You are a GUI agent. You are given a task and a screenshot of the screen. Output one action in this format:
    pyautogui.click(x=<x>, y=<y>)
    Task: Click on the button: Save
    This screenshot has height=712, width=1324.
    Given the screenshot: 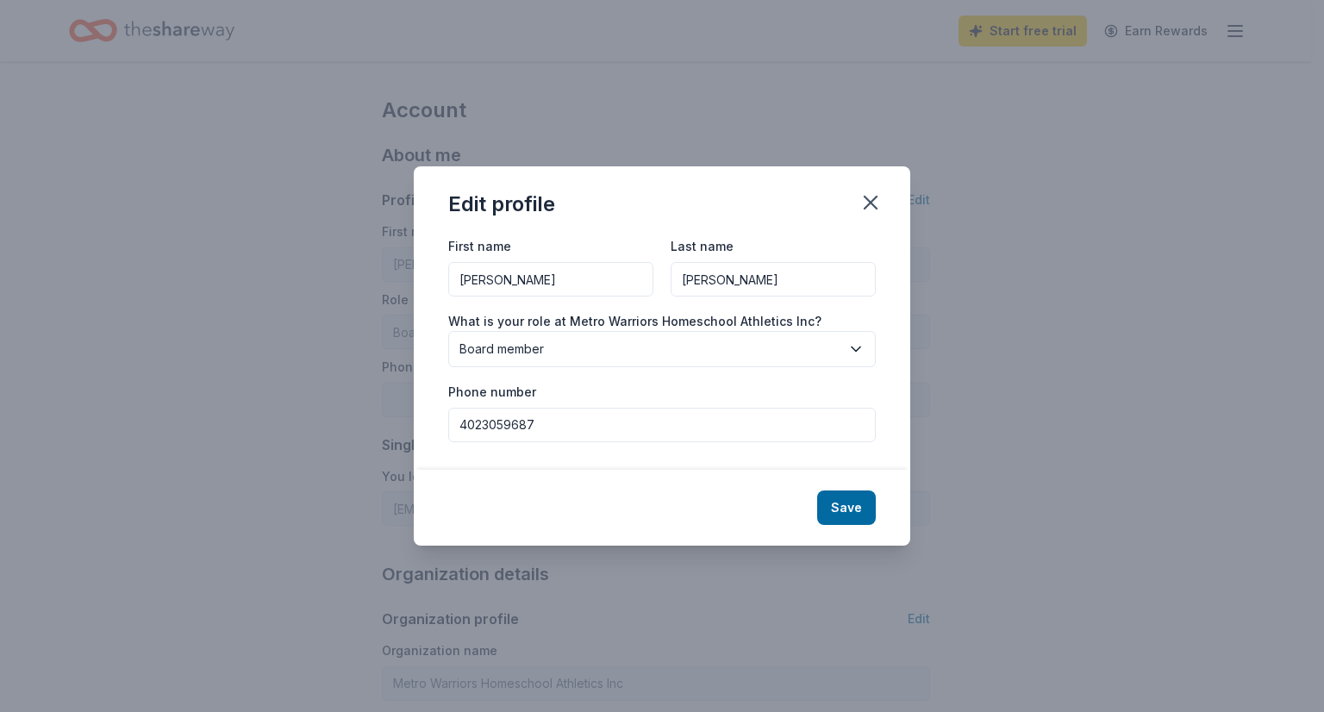 What is the action you would take?
    pyautogui.click(x=847, y=508)
    